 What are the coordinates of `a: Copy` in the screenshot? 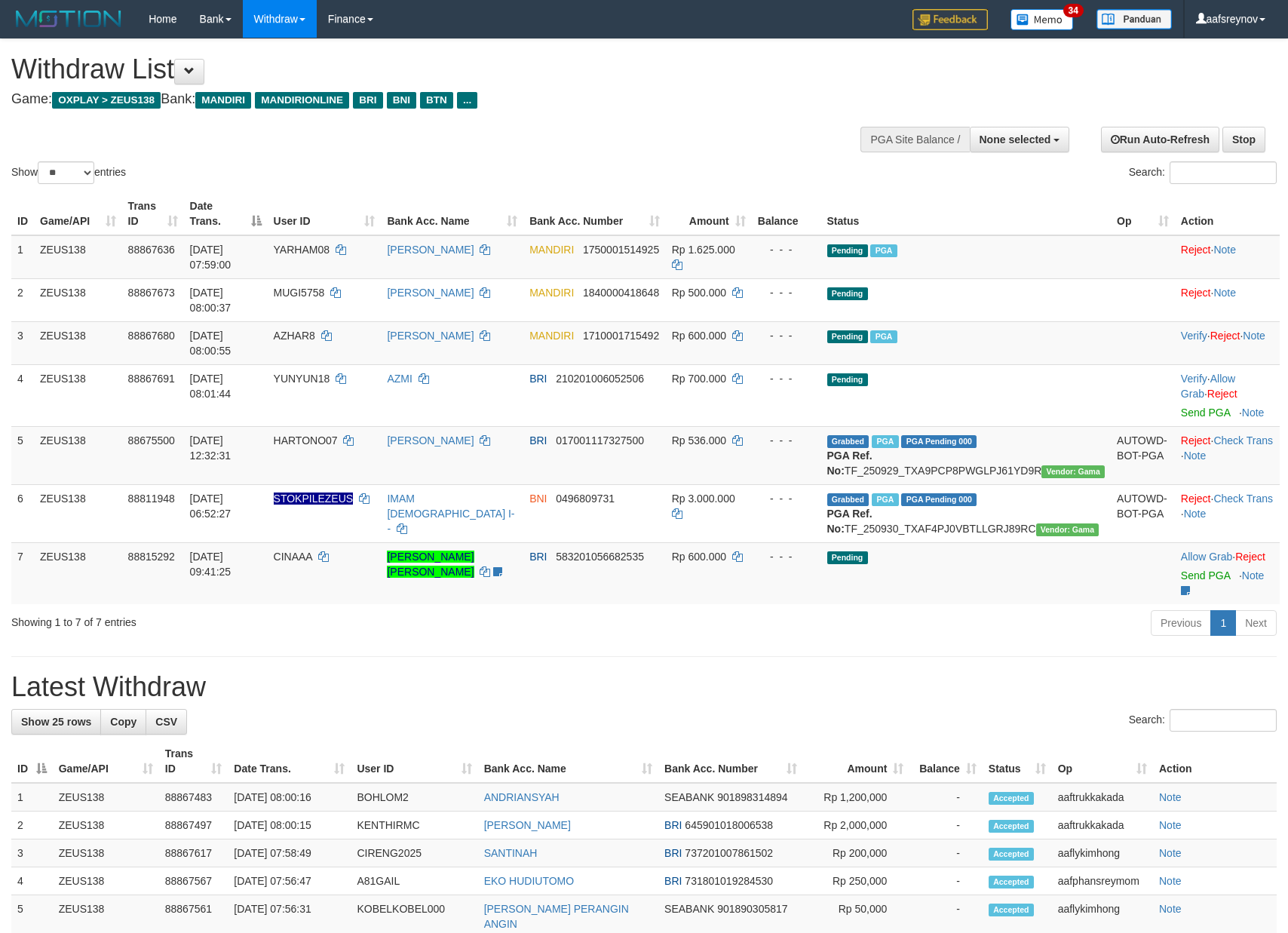 It's located at (123, 722).